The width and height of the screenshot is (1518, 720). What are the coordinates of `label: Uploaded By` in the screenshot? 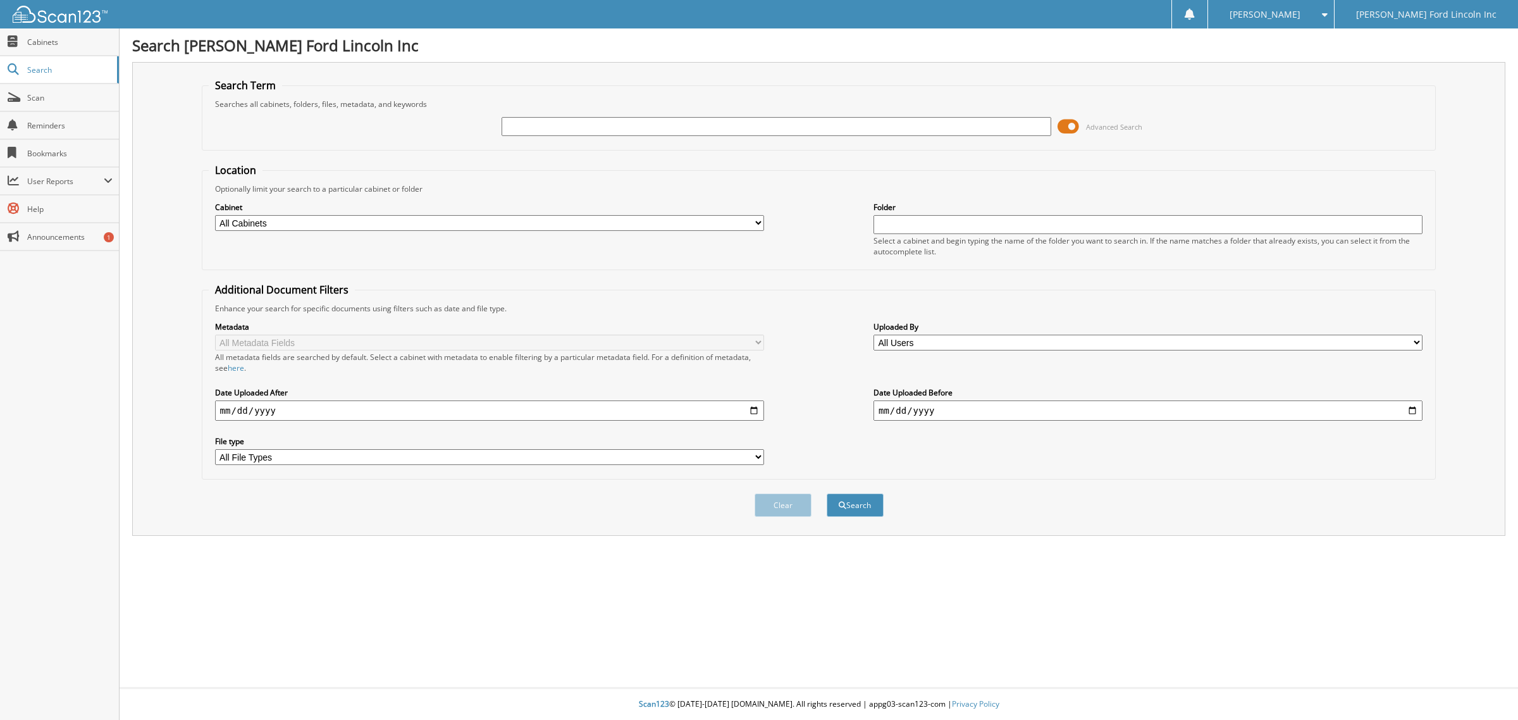 It's located at (1148, 326).